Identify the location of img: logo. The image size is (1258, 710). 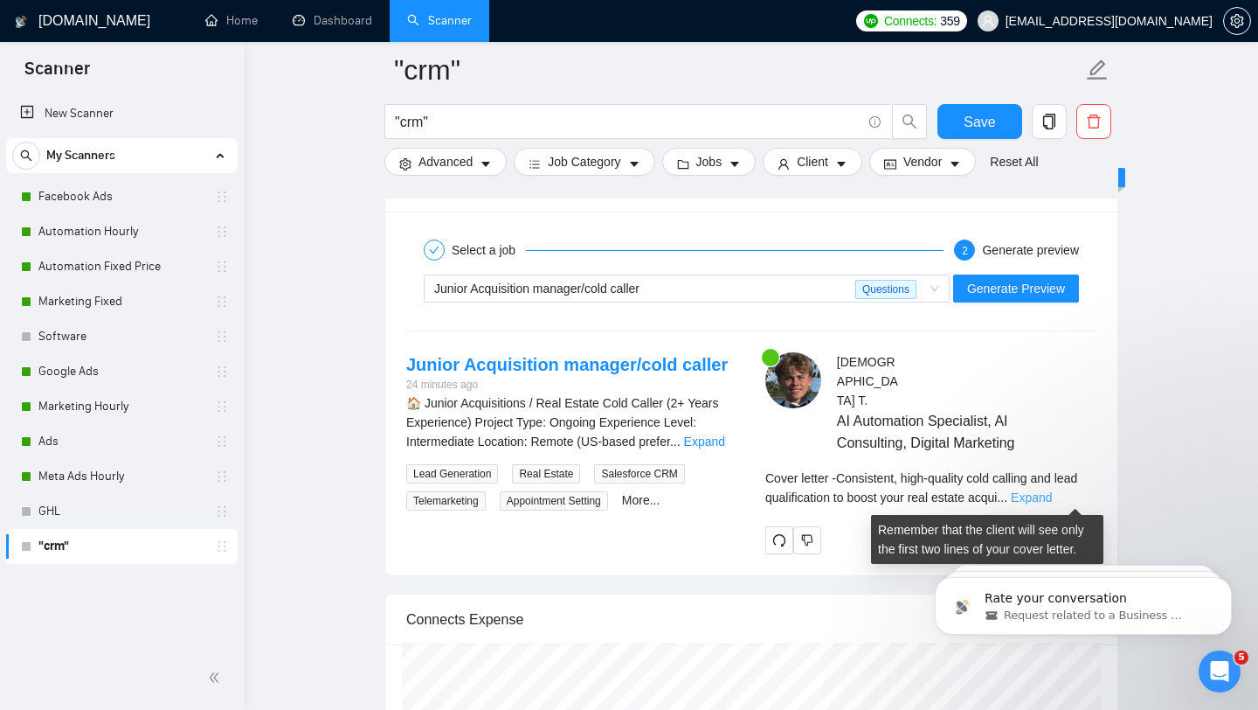
(21, 22).